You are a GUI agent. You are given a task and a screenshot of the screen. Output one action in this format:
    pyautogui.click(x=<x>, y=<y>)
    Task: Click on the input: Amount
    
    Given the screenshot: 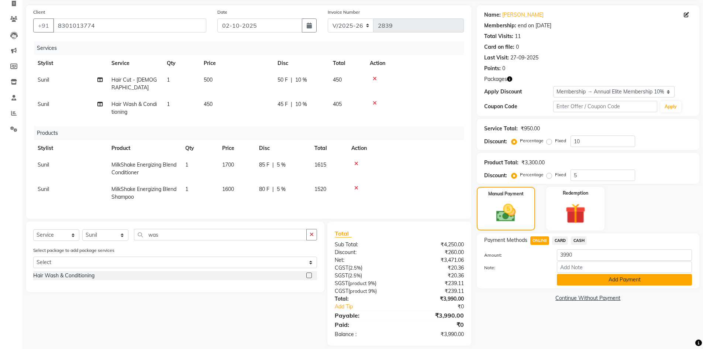 What is the action you would take?
    pyautogui.click(x=625, y=255)
    